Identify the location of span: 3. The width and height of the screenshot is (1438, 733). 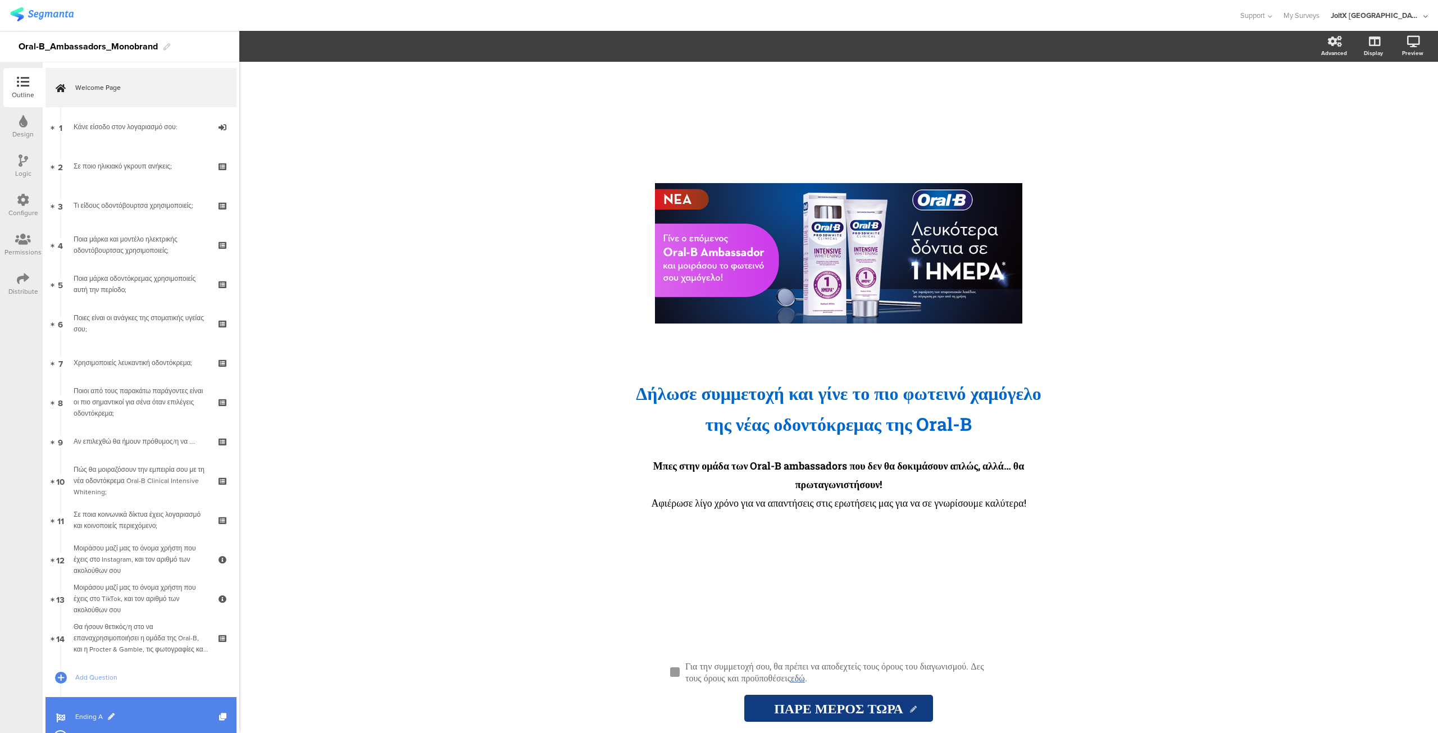
(60, 206).